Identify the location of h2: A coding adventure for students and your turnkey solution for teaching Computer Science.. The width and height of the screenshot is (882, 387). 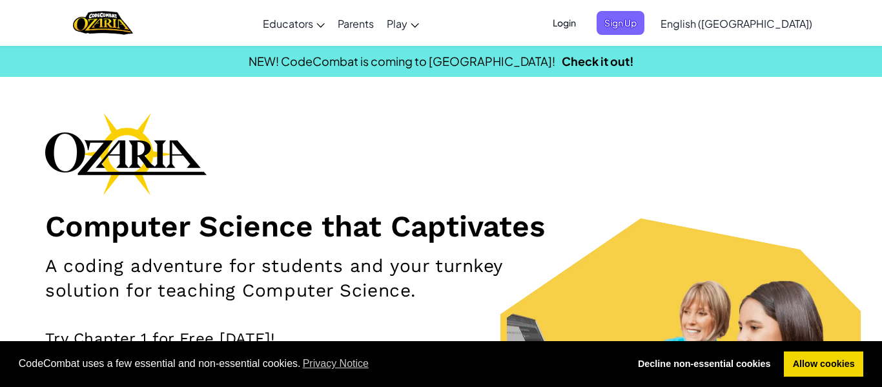
(310, 278).